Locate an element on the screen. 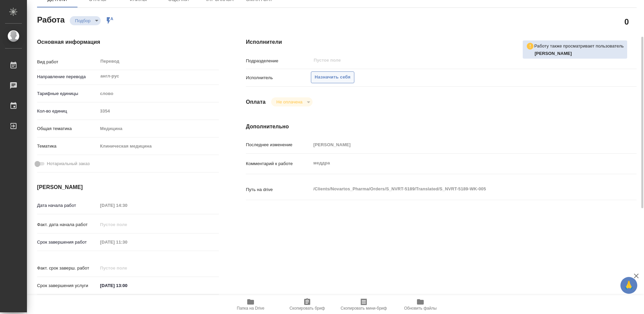 This screenshot has width=644, height=314. h2: 0 is located at coordinates (626, 22).